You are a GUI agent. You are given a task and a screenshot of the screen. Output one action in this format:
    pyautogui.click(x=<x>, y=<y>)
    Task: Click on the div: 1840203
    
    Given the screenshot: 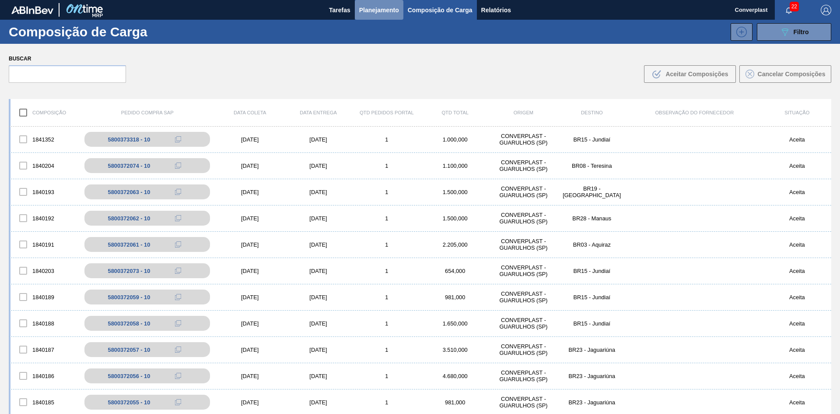 What is the action you would take?
    pyautogui.click(x=45, y=270)
    